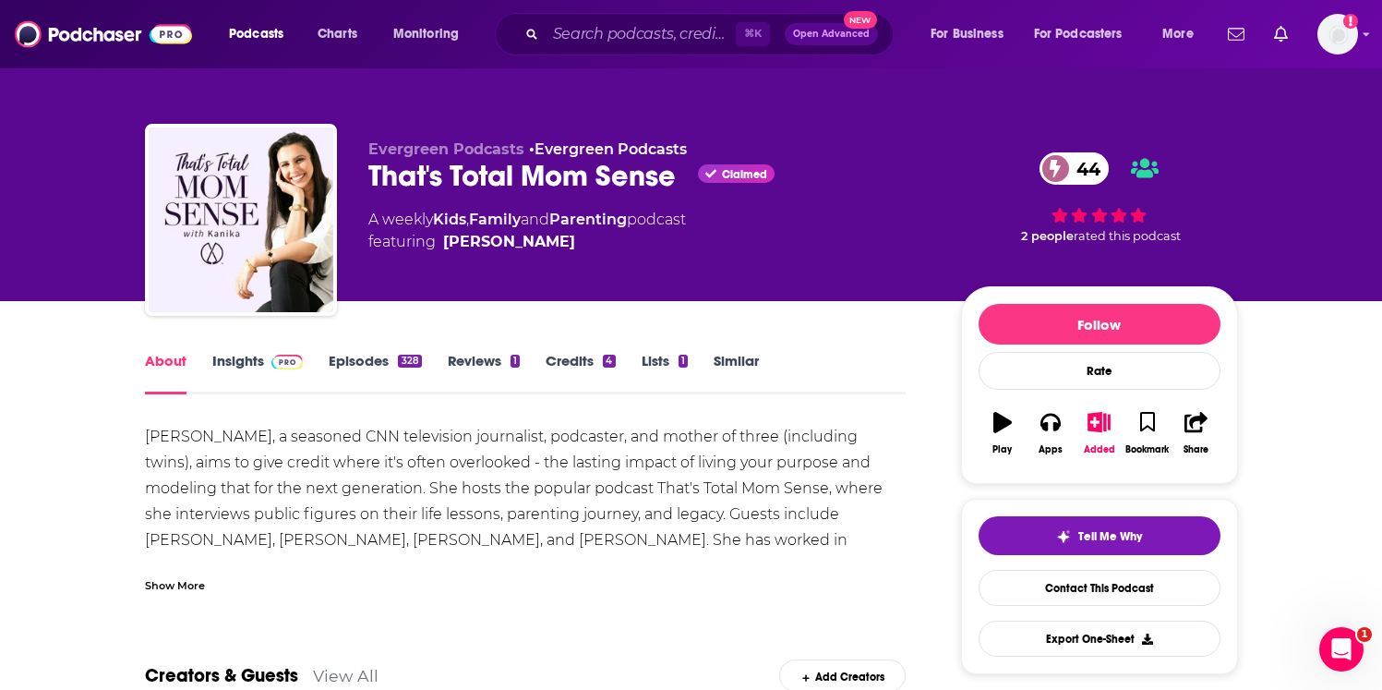  What do you see at coordinates (744, 174) in the screenshot?
I see `span: Claimed` at bounding box center [744, 174].